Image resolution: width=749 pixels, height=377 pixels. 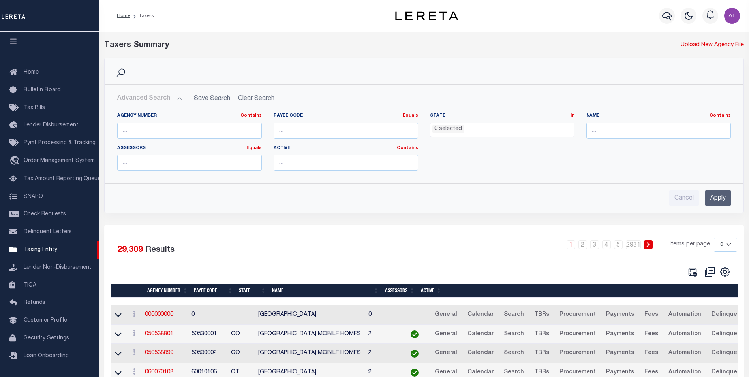 What do you see at coordinates (718, 198) in the screenshot?
I see `input: Apply` at bounding box center [718, 198].